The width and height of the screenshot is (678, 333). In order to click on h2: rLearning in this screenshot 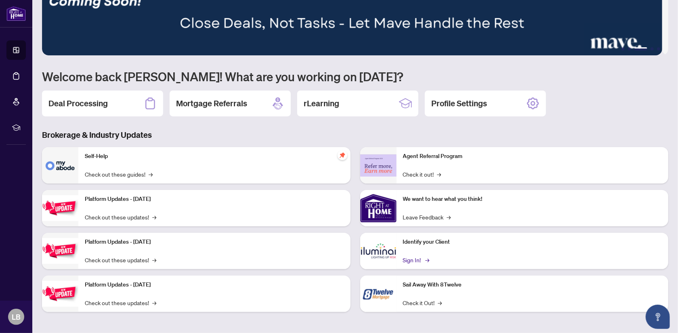, I will do `click(321, 103)`.